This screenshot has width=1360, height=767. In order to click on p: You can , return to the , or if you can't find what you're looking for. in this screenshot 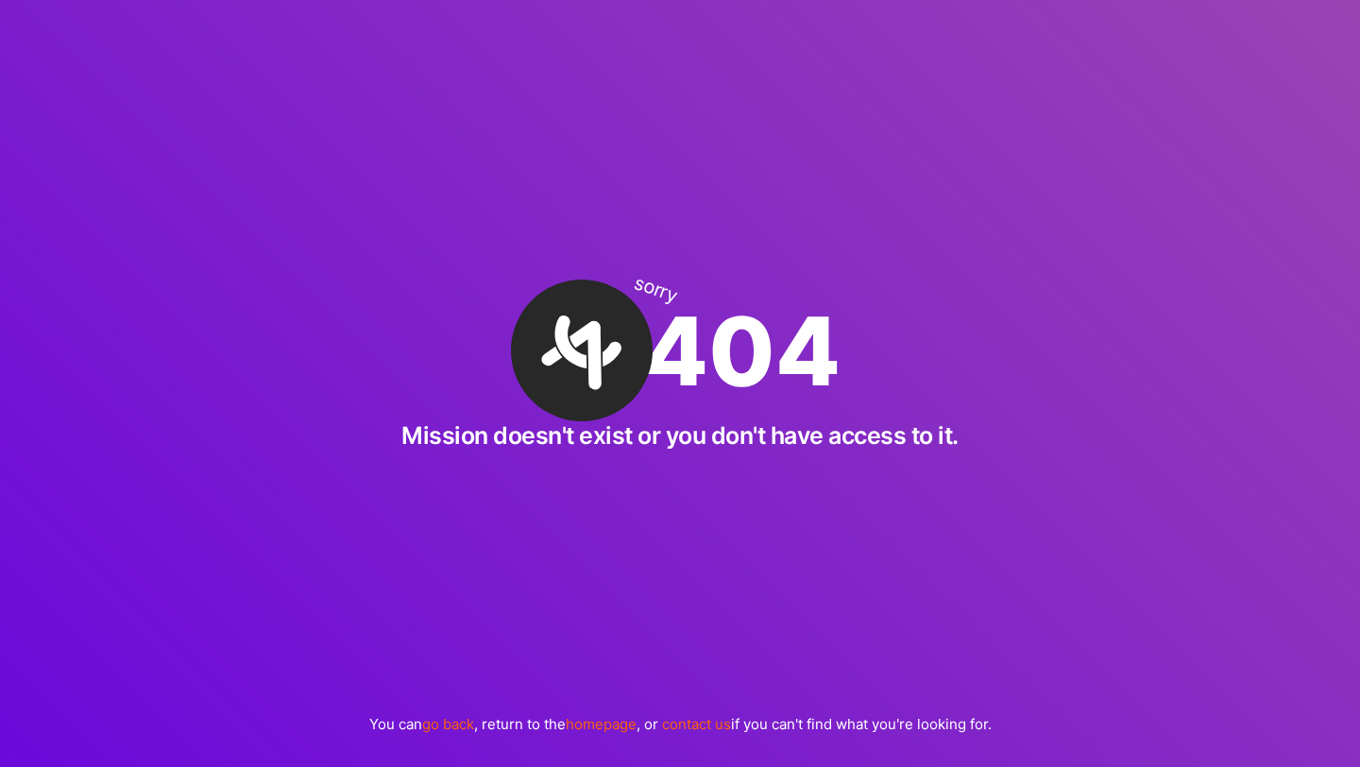, I will do `click(680, 724)`.